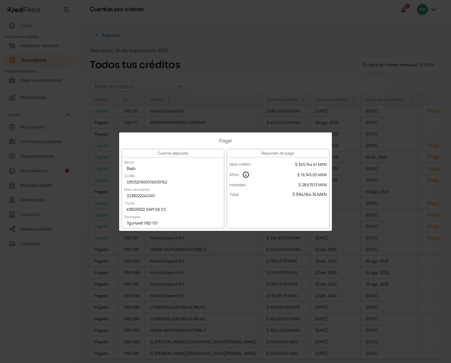  What do you see at coordinates (312, 185) in the screenshot?
I see `span: $ 28,675.13 MXN` at bounding box center [312, 185].